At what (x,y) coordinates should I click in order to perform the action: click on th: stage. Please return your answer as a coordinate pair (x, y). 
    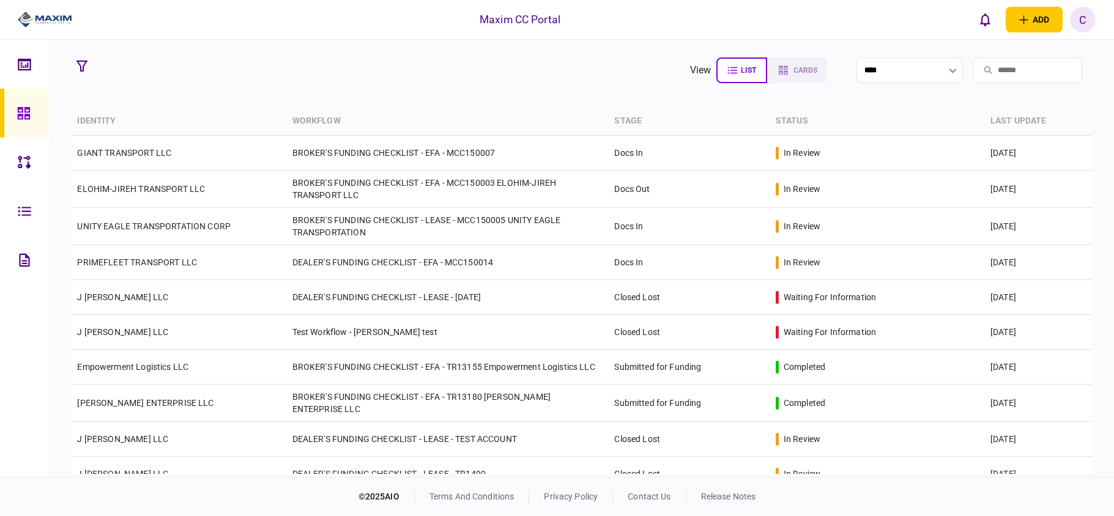
    Looking at the image, I should click on (688, 121).